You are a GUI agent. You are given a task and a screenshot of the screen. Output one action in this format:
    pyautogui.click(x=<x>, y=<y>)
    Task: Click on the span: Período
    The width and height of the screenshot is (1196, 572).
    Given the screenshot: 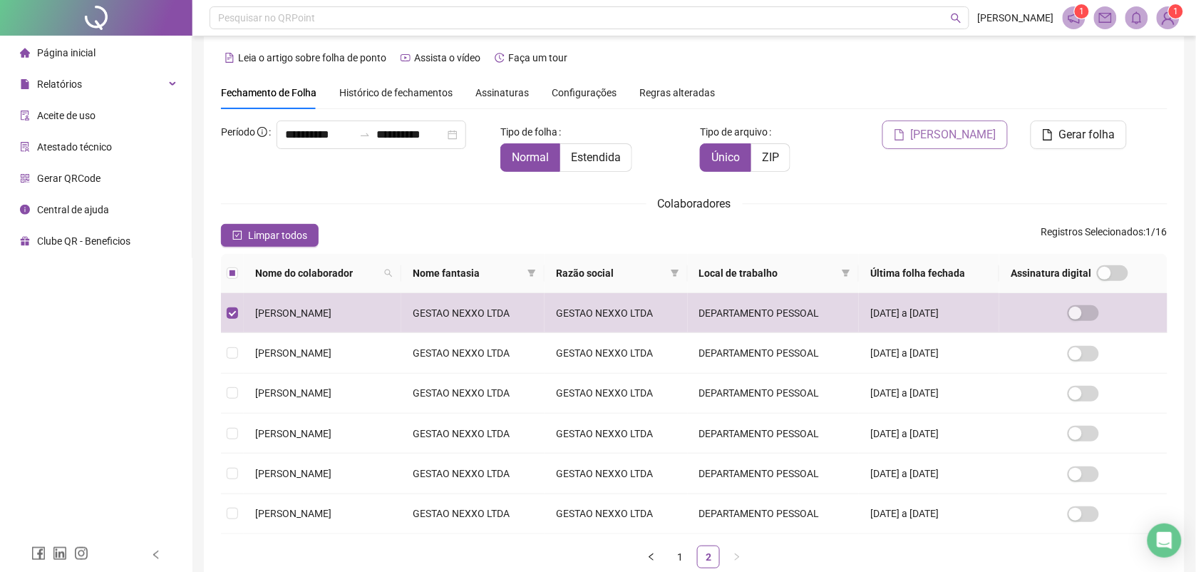 What is the action you would take?
    pyautogui.click(x=238, y=132)
    